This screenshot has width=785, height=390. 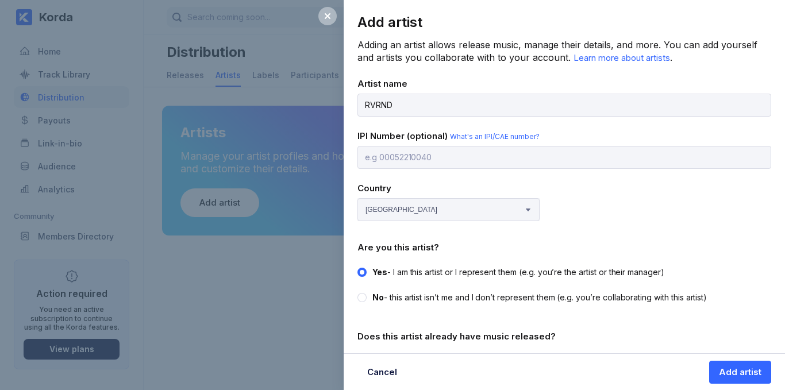 What do you see at coordinates (382, 372) in the screenshot?
I see `div: Cancel` at bounding box center [382, 372].